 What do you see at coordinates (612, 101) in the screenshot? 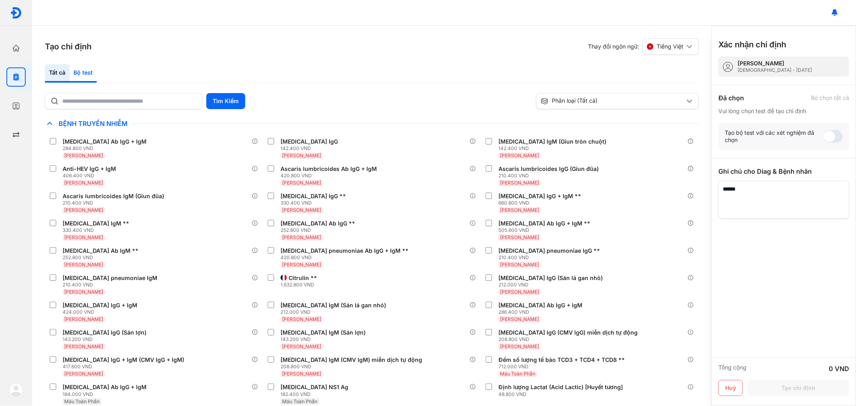
I see `div: Phân loại (Tất cả)` at bounding box center [612, 101].